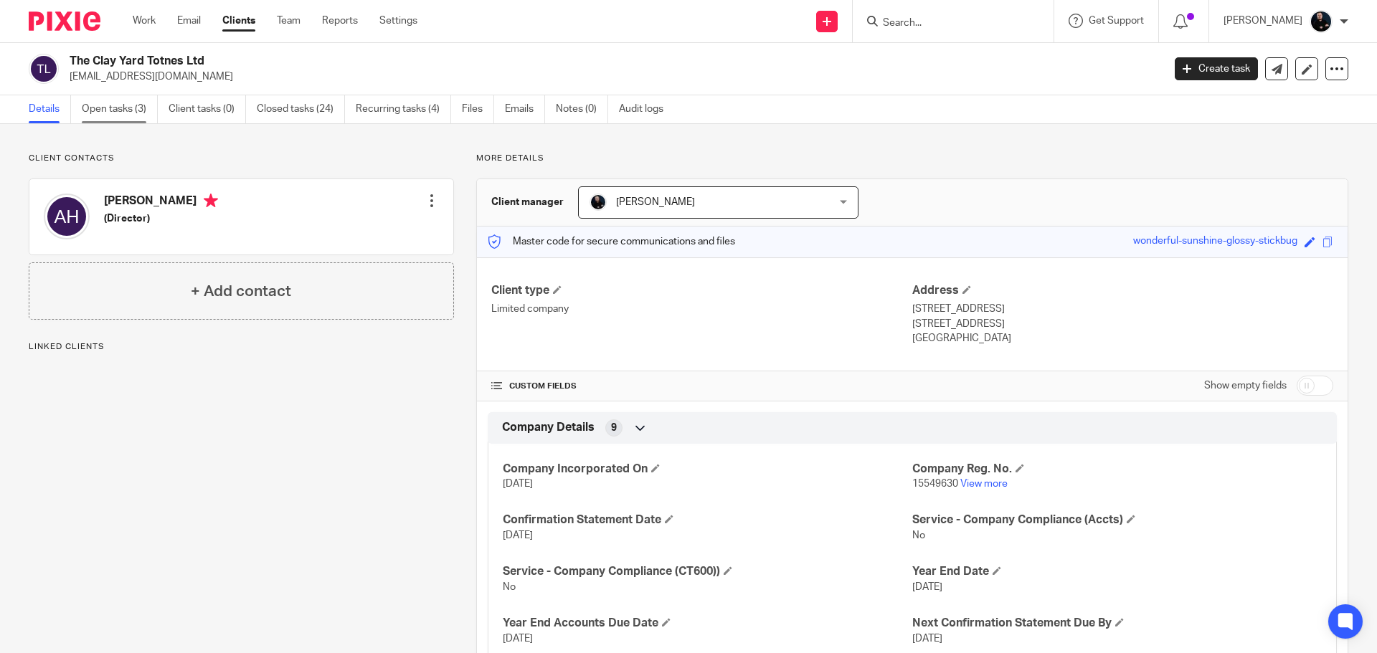  I want to click on span: Get Support, so click(1116, 21).